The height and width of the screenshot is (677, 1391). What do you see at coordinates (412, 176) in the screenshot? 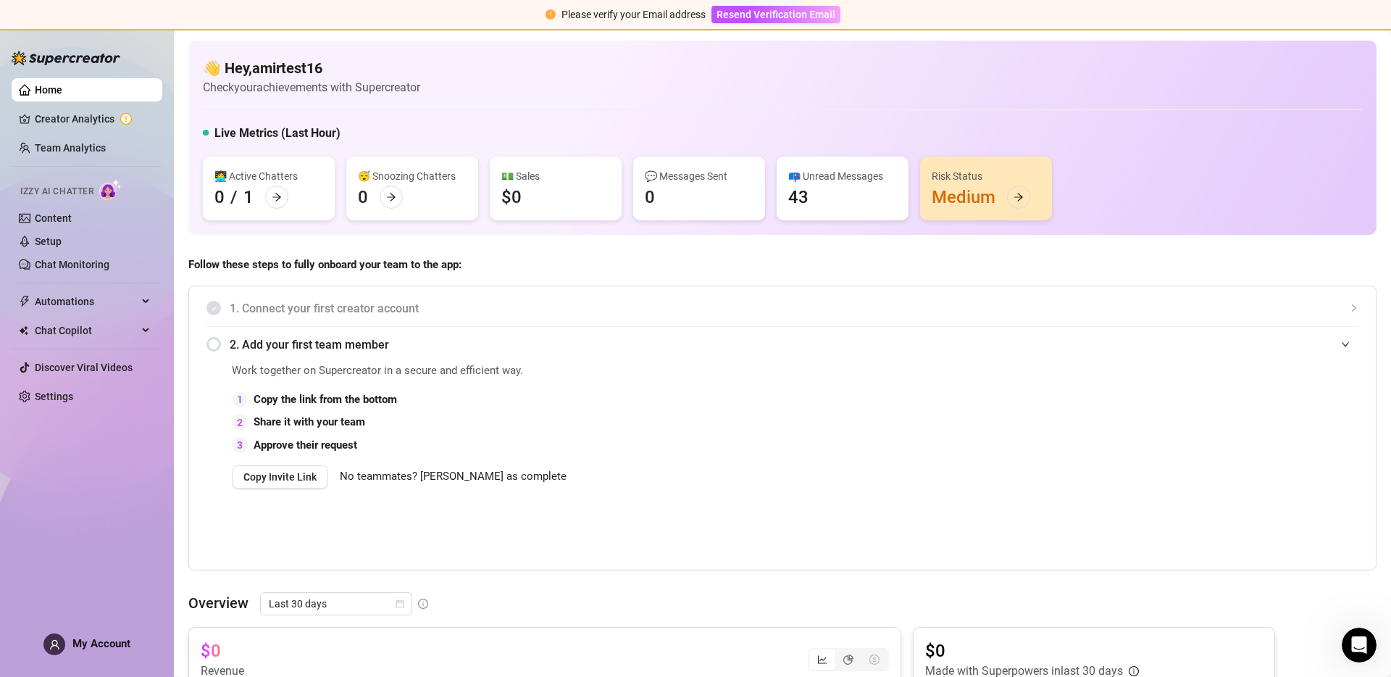
I see `div: 😴 Snoozing Chatters` at bounding box center [412, 176].